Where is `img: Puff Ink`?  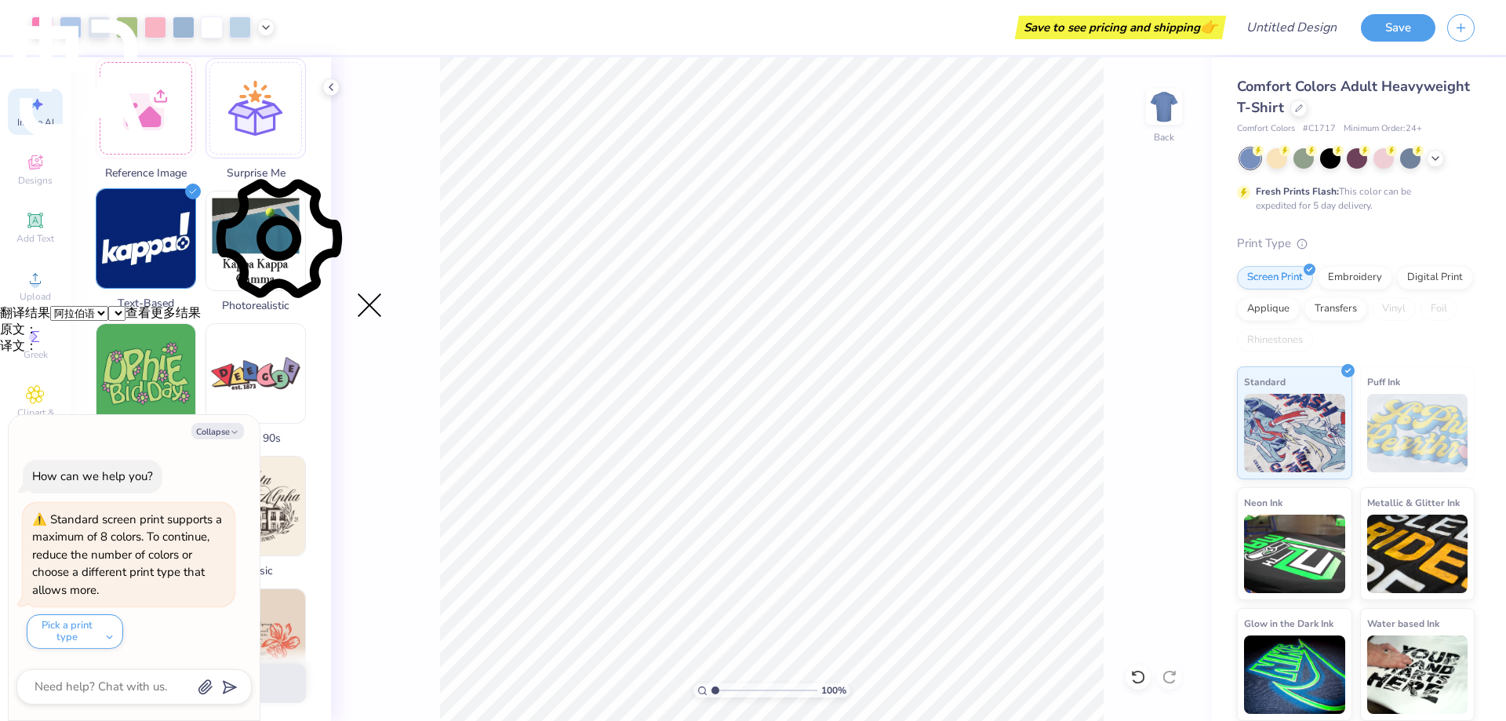 img: Puff Ink is located at coordinates (1417, 433).